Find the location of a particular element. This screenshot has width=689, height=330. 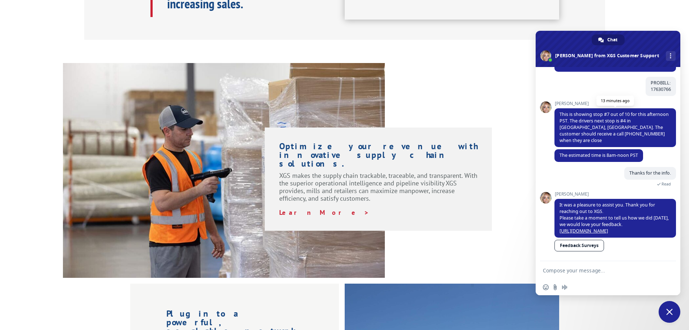

span: Read is located at coordinates (667, 184).